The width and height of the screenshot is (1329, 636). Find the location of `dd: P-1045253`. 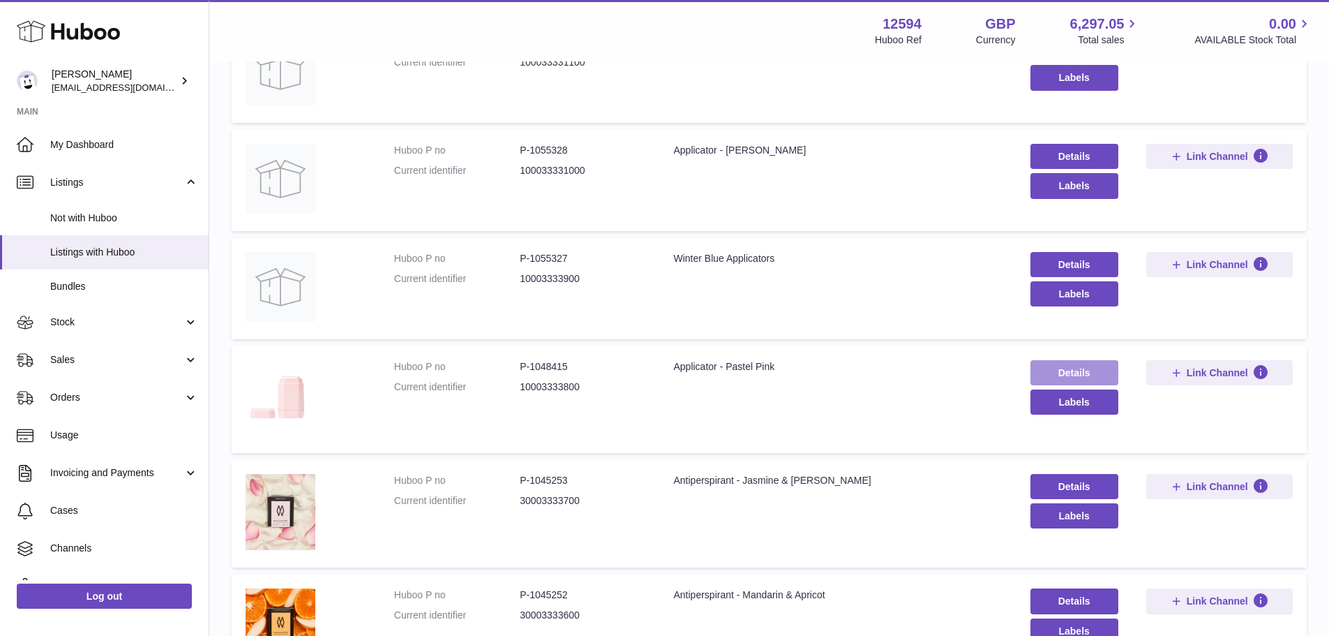

dd: P-1045253 is located at coordinates (583, 480).